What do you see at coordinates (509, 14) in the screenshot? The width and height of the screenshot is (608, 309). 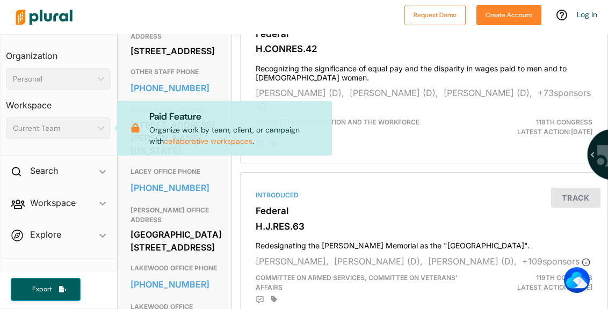 I see `a: Create Account` at bounding box center [509, 14].